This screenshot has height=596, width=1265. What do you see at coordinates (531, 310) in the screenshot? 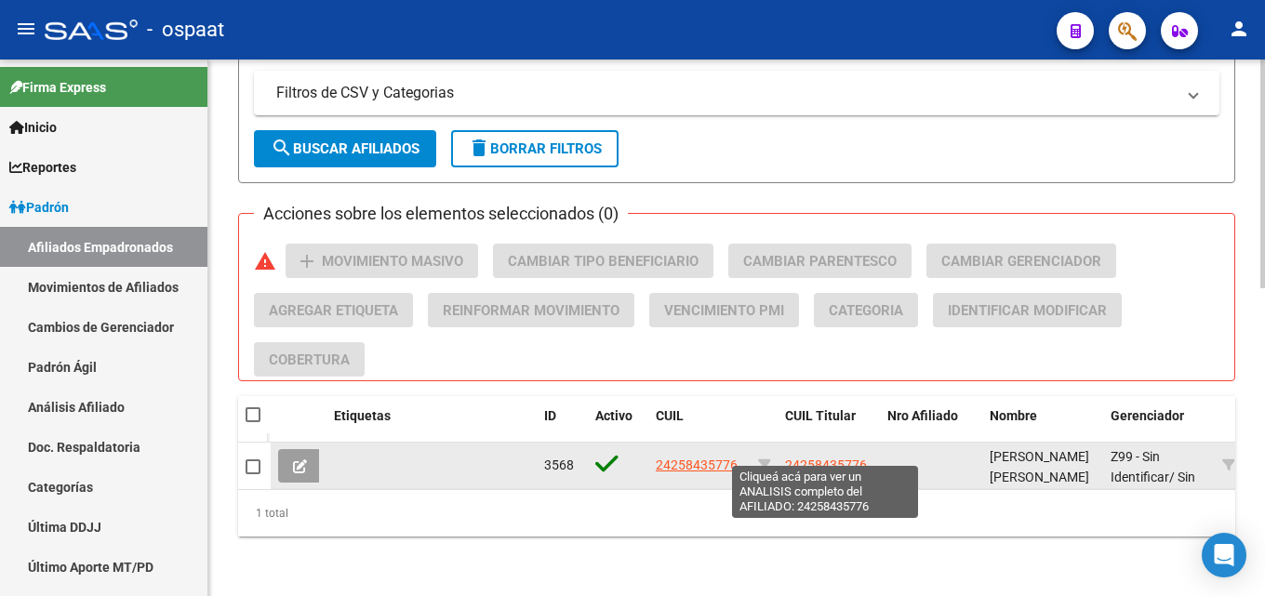
I see `button: Reinformar Movimiento` at bounding box center [531, 310].